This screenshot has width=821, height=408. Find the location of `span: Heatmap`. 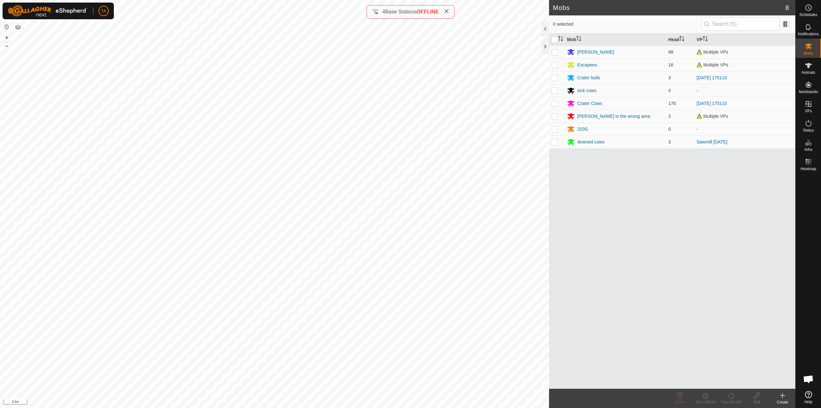

span: Heatmap is located at coordinates (808, 169).